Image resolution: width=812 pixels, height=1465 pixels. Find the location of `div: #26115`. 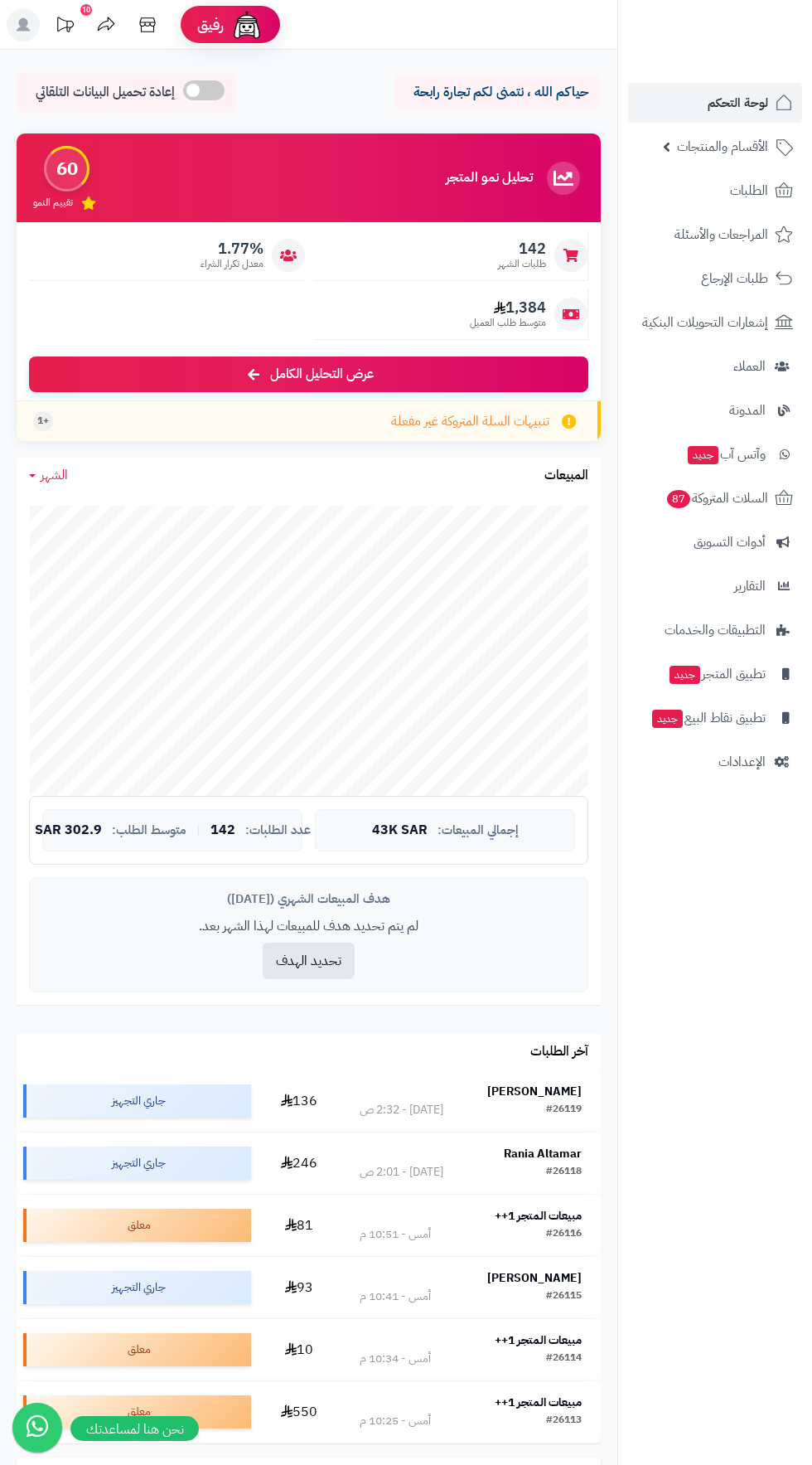

div: #26115 is located at coordinates (564, 1297).